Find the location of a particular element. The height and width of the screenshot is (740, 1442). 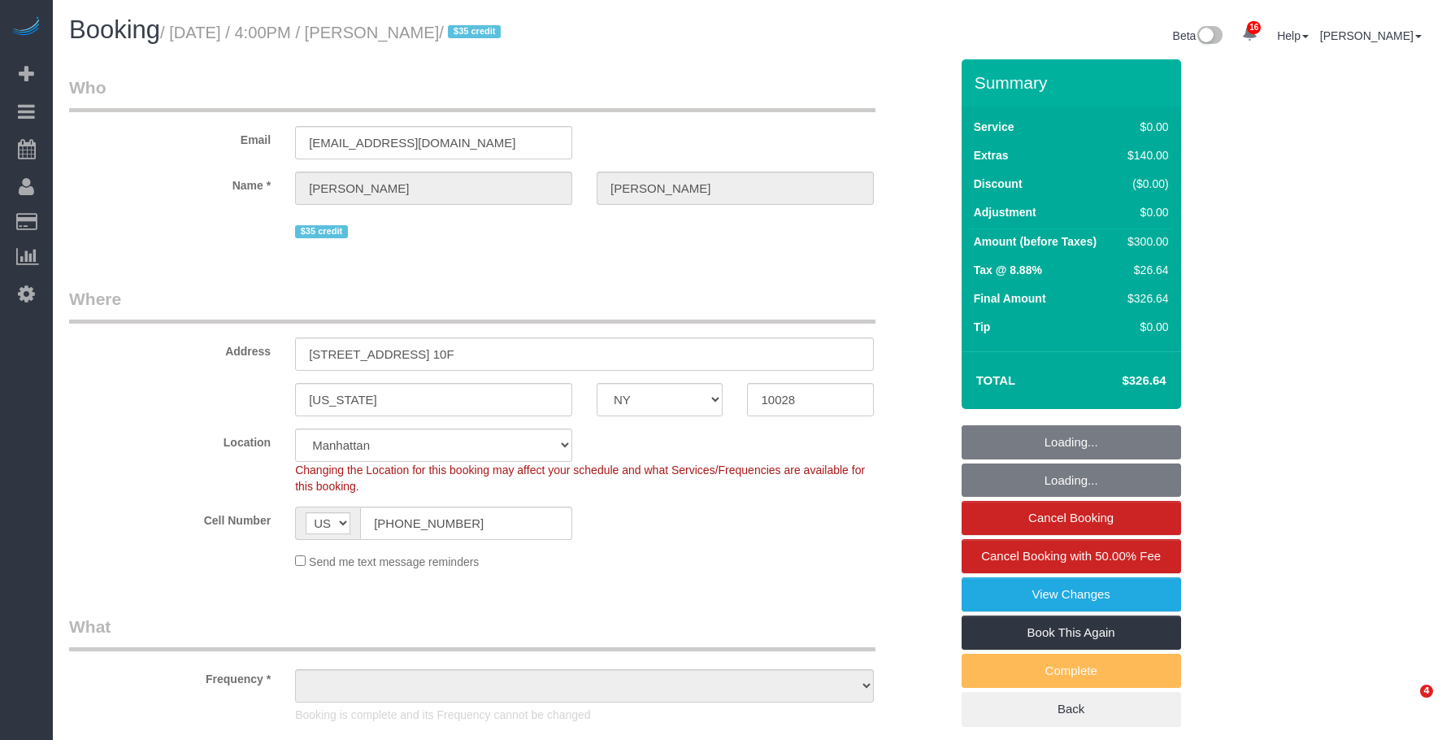

a: Back is located at coordinates (1072, 709).